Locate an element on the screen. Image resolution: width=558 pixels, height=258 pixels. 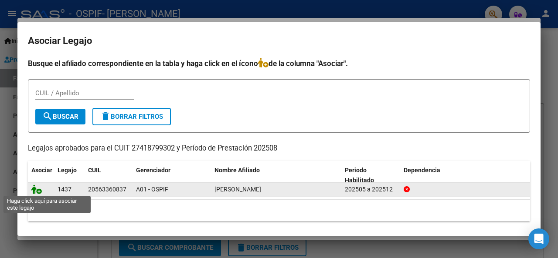
mat-icon: delete is located at coordinates (105, 116).